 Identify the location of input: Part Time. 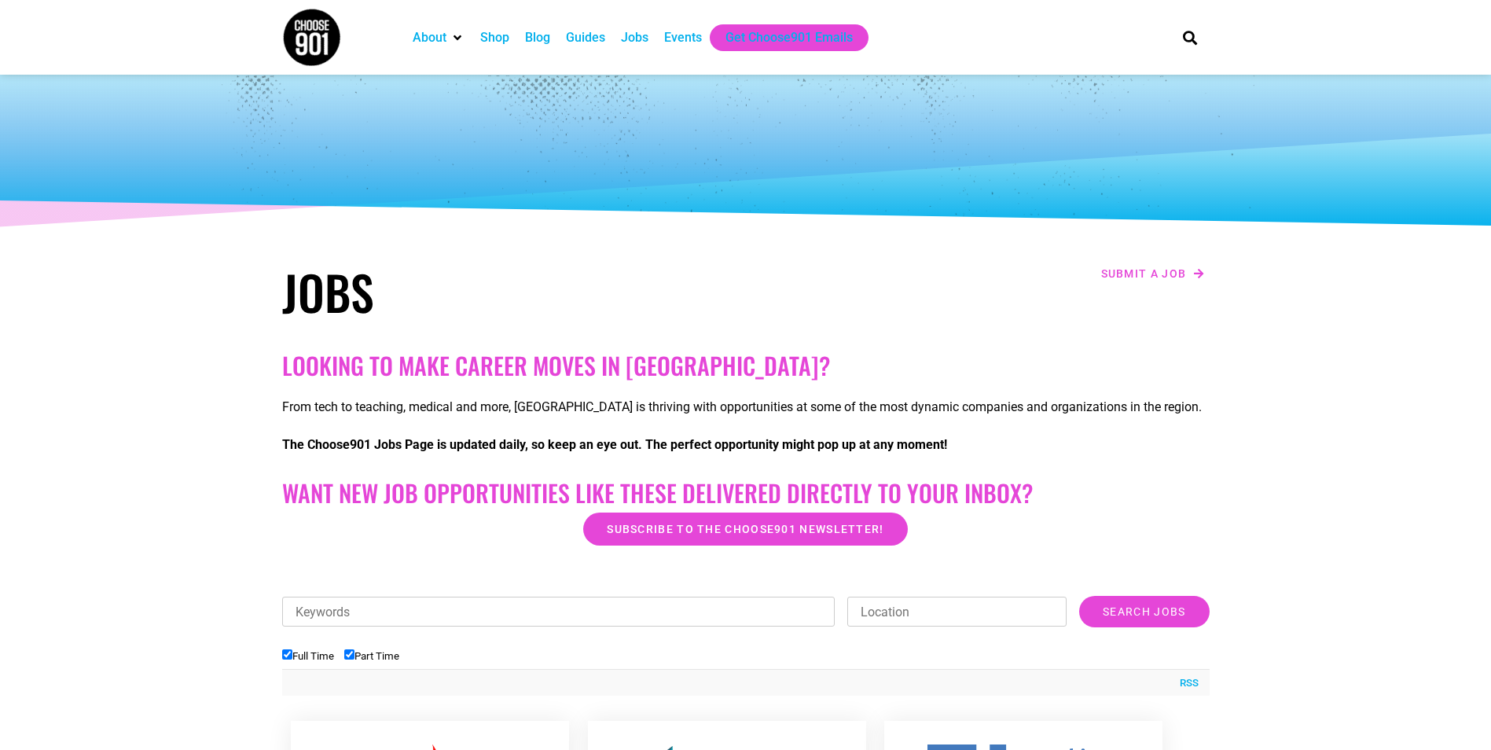
(349, 654).